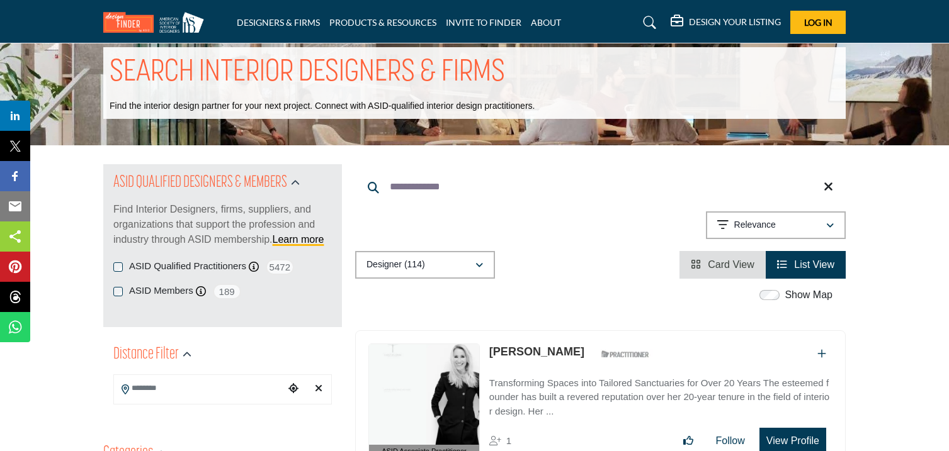 This screenshot has height=451, width=949. Describe the element at coordinates (821, 354) in the screenshot. I see `a: Add To List` at that location.